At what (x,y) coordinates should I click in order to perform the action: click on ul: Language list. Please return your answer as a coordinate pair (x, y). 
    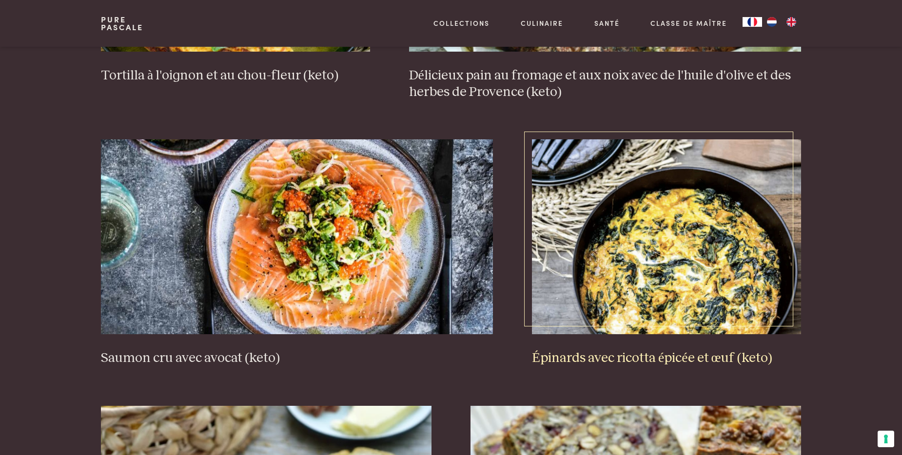
    Looking at the image, I should click on (781, 22).